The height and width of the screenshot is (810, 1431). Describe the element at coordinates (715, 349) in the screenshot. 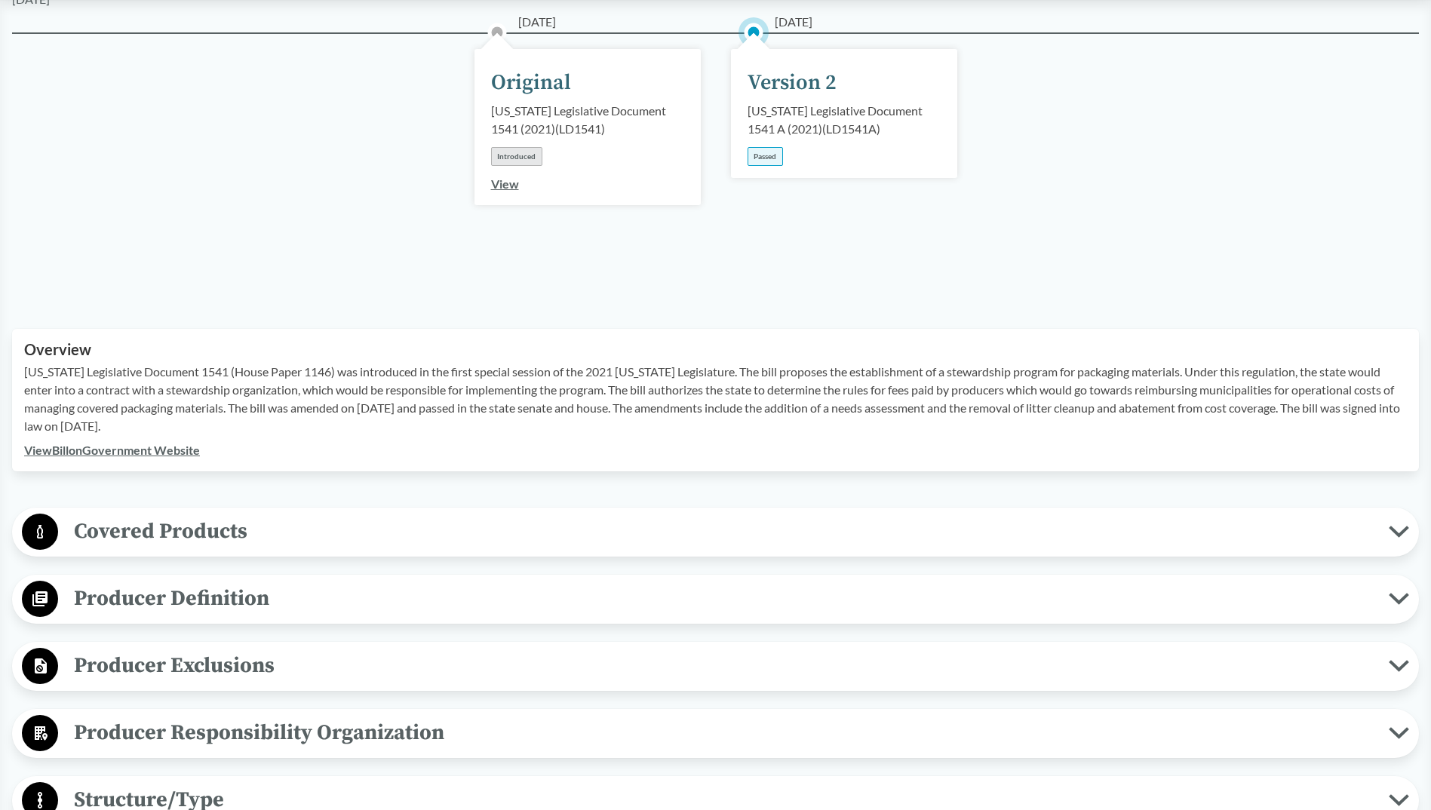

I see `h2: Overview` at that location.